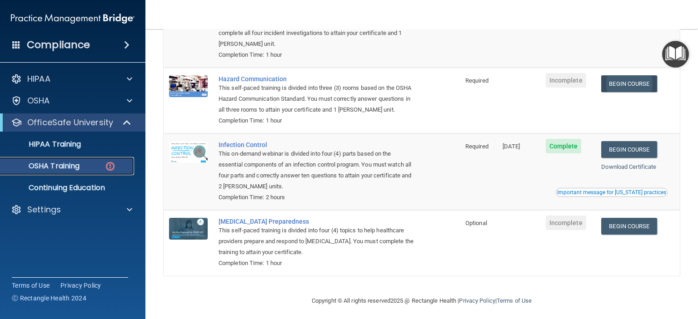 This screenshot has height=319, width=698. What do you see at coordinates (316, 145) in the screenshot?
I see `a: Infection Control` at bounding box center [316, 145].